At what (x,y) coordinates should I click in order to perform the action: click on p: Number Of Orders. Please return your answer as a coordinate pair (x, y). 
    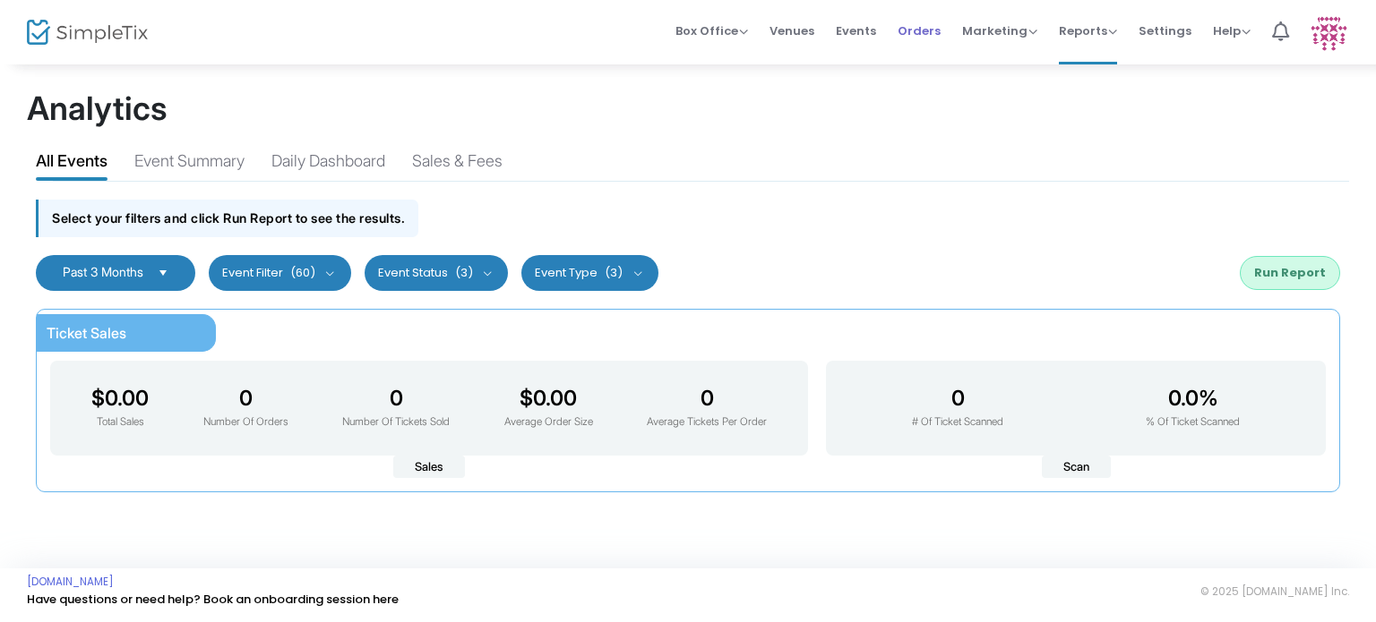
    Looking at the image, I should click on (245, 423).